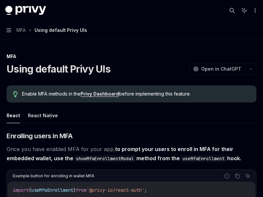 The width and height of the screenshot is (263, 197). What do you see at coordinates (26, 11) in the screenshot?
I see `img: dark logo` at bounding box center [26, 11].